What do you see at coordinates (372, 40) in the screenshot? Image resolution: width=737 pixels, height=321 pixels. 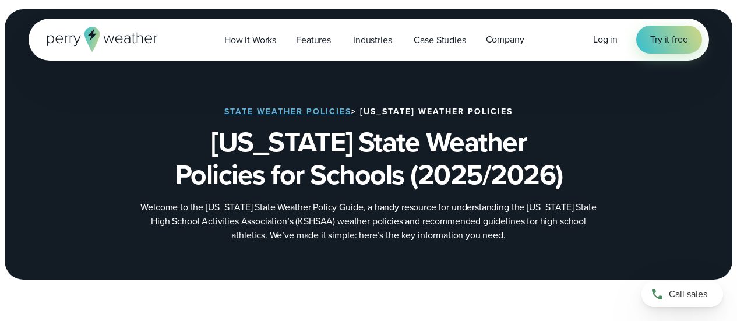 I see `span: Industries` at bounding box center [372, 40].